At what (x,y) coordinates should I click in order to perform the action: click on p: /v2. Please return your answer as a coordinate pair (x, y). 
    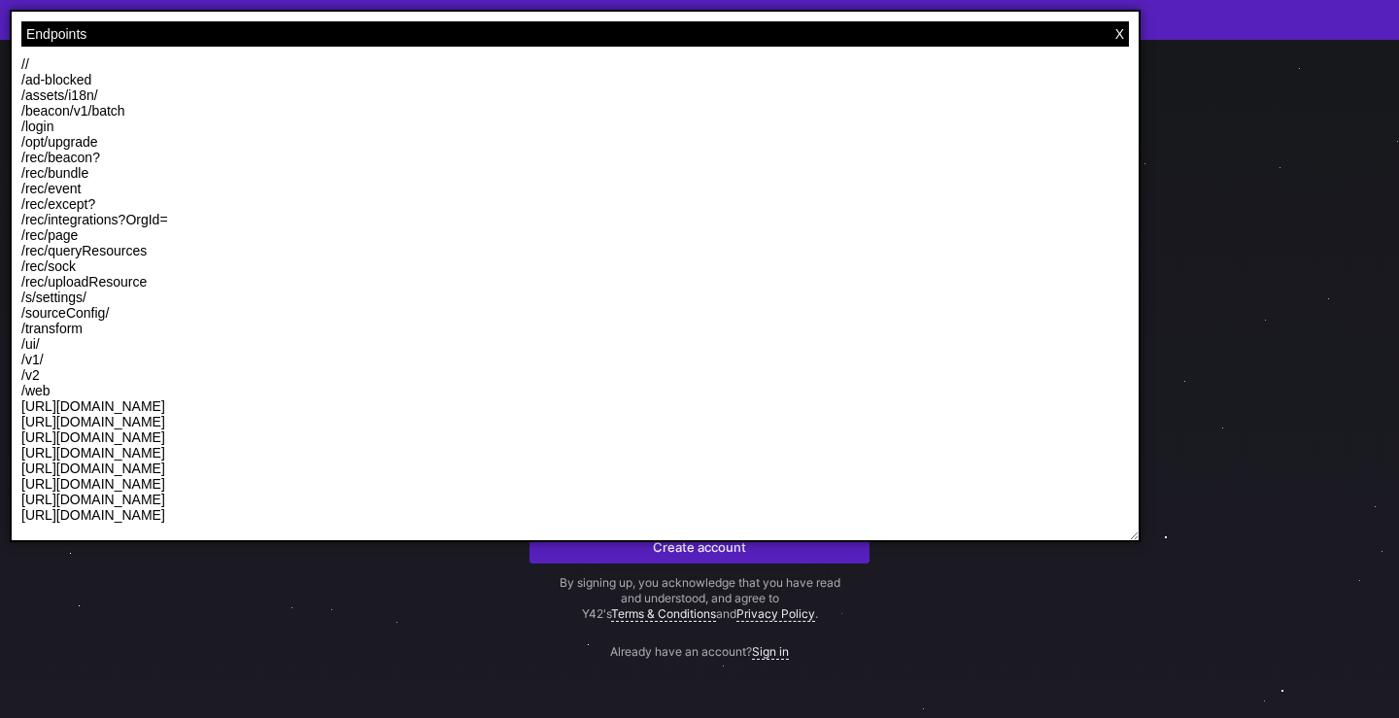
    Looking at the image, I should click on (575, 375).